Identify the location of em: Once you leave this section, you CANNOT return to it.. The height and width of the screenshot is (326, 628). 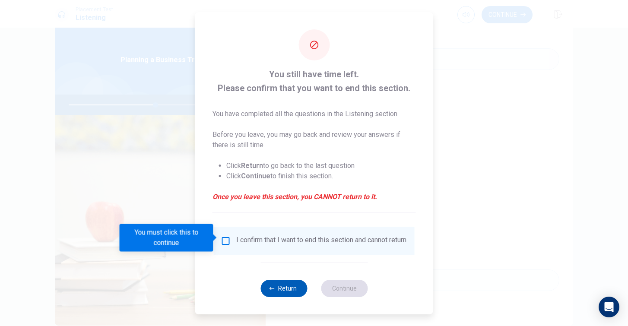
(314, 197).